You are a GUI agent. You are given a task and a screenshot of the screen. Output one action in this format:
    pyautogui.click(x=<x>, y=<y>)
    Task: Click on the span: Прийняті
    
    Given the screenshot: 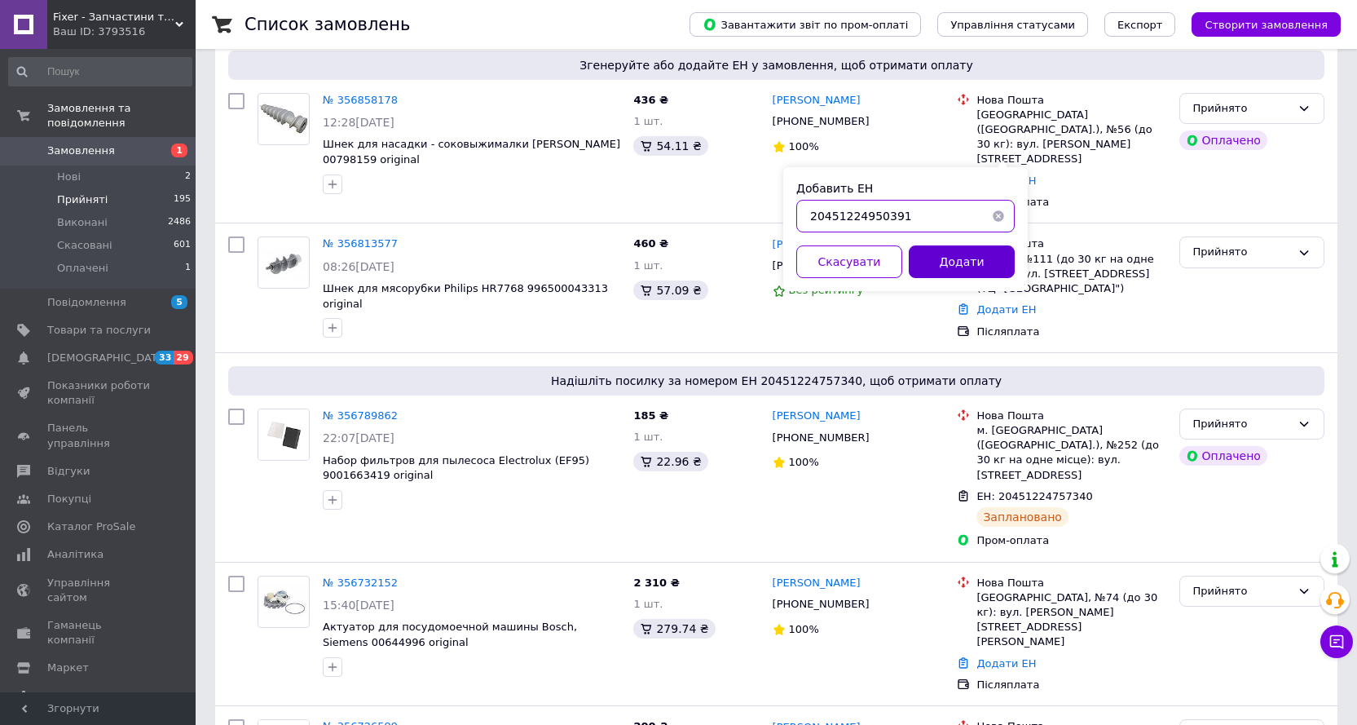 What is the action you would take?
    pyautogui.click(x=82, y=200)
    